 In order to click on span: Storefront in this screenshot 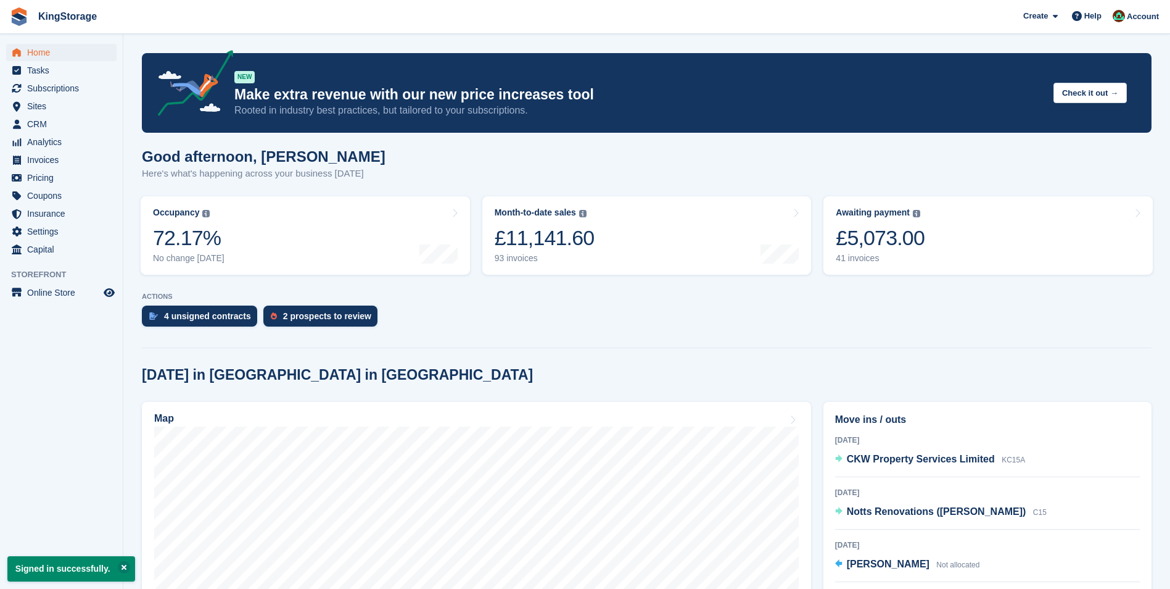, I will do `click(67, 275)`.